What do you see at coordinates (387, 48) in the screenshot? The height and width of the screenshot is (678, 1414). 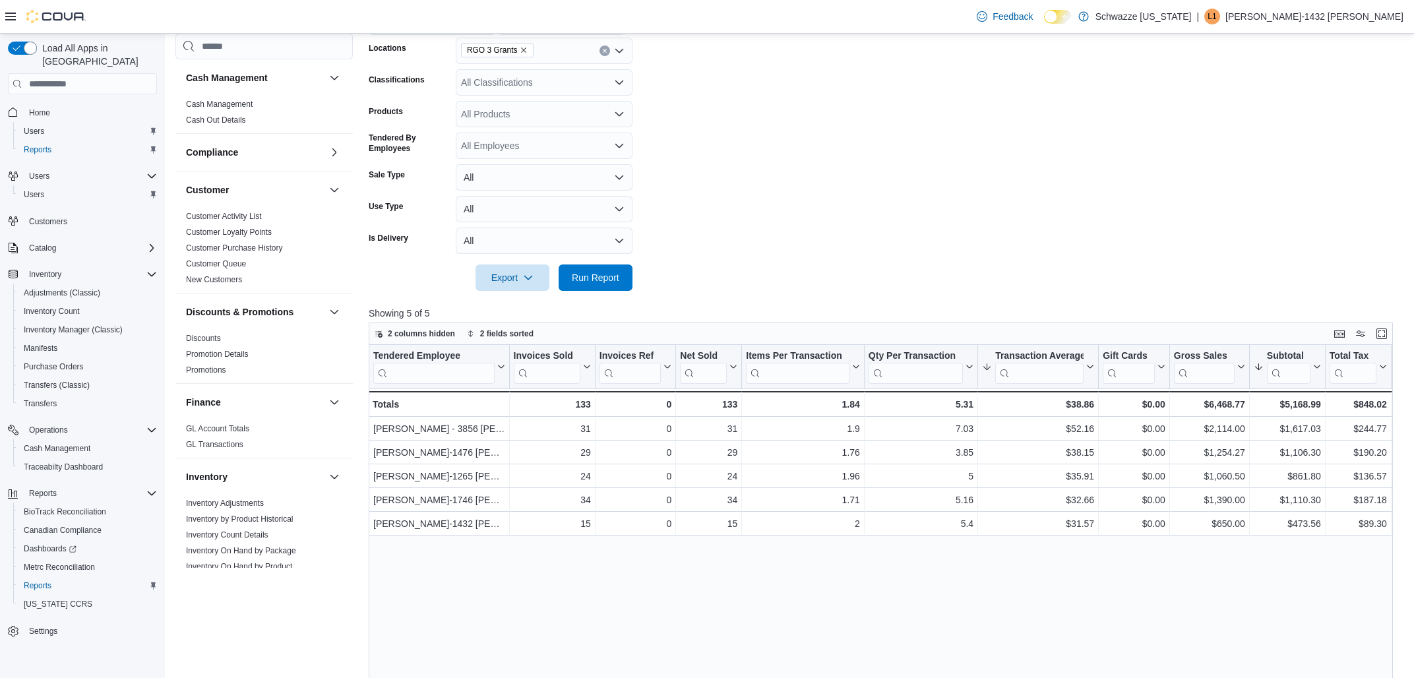 I see `label: Locations` at bounding box center [387, 48].